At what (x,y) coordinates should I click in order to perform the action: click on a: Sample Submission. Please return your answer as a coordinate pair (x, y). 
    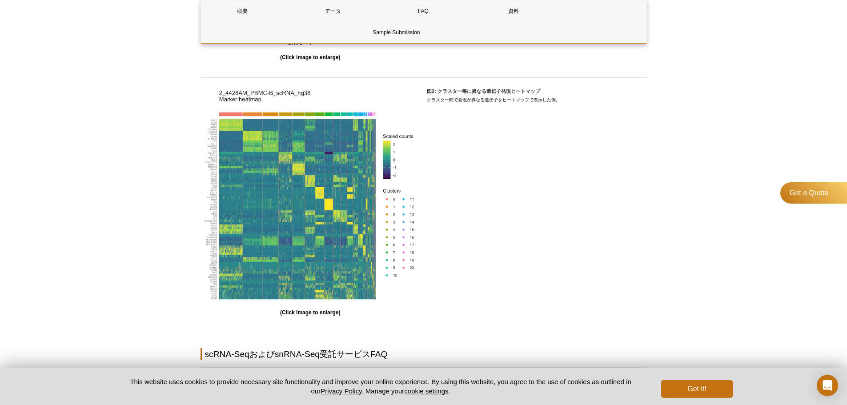
    Looking at the image, I should click on (397, 32).